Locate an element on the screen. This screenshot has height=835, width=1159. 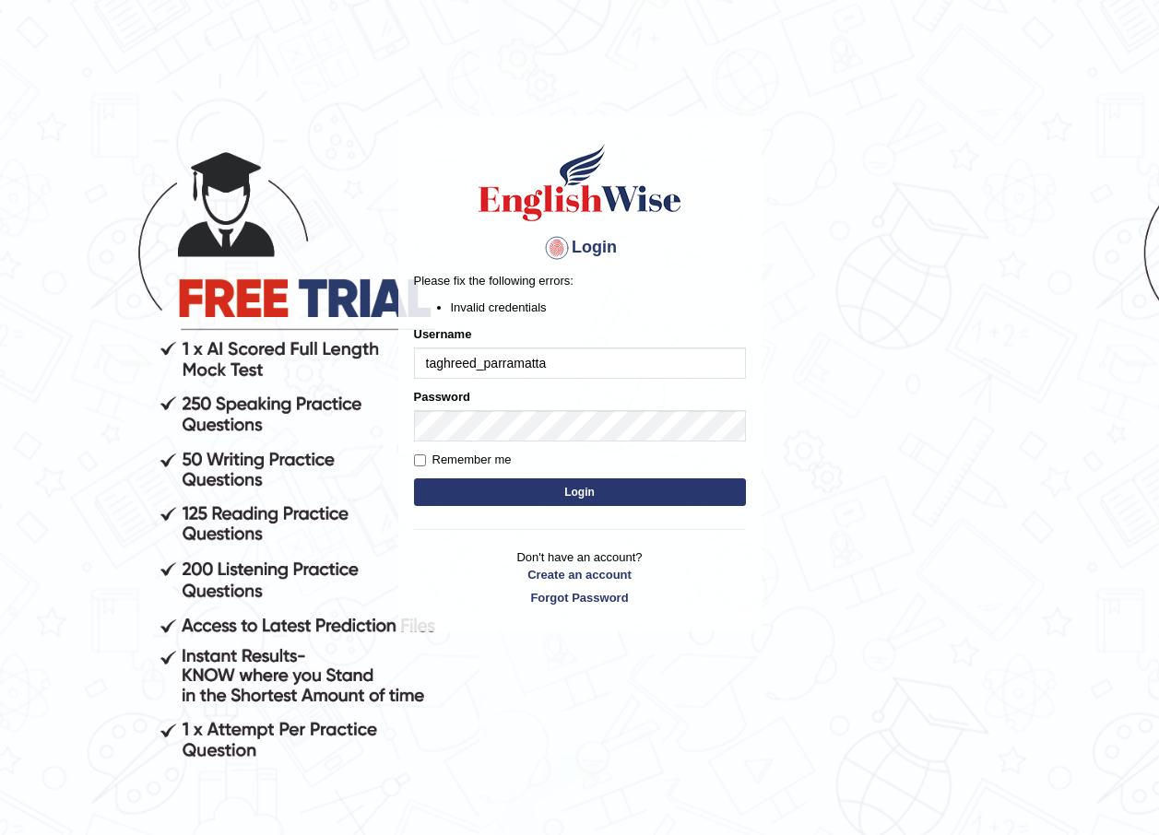
label: Remember me is located at coordinates (463, 460).